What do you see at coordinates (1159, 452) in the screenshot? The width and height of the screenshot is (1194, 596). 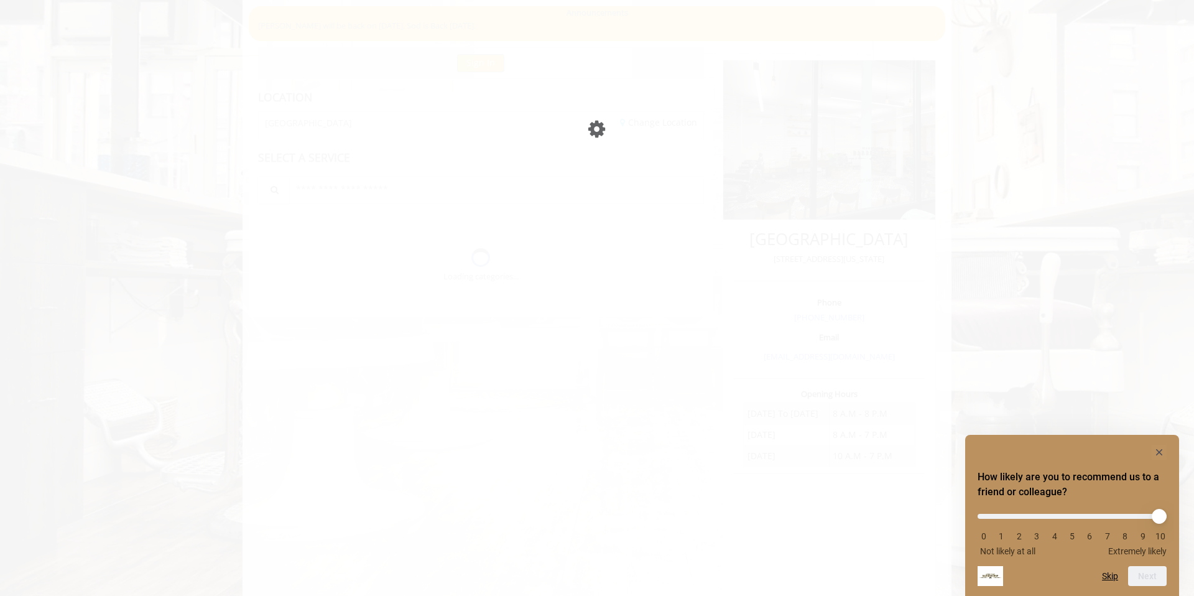 I see `button: Hide survey` at bounding box center [1159, 452].